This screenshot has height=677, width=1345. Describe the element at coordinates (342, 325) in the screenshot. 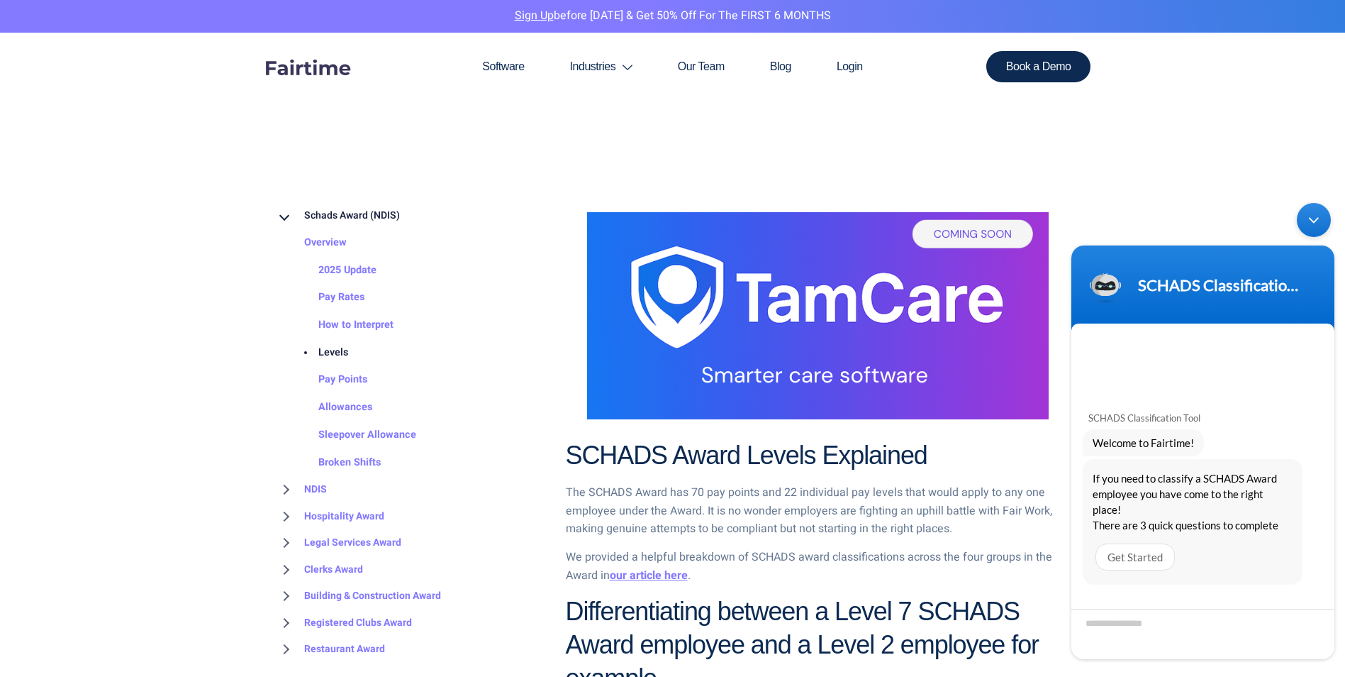

I see `a: How to Interpret` at that location.